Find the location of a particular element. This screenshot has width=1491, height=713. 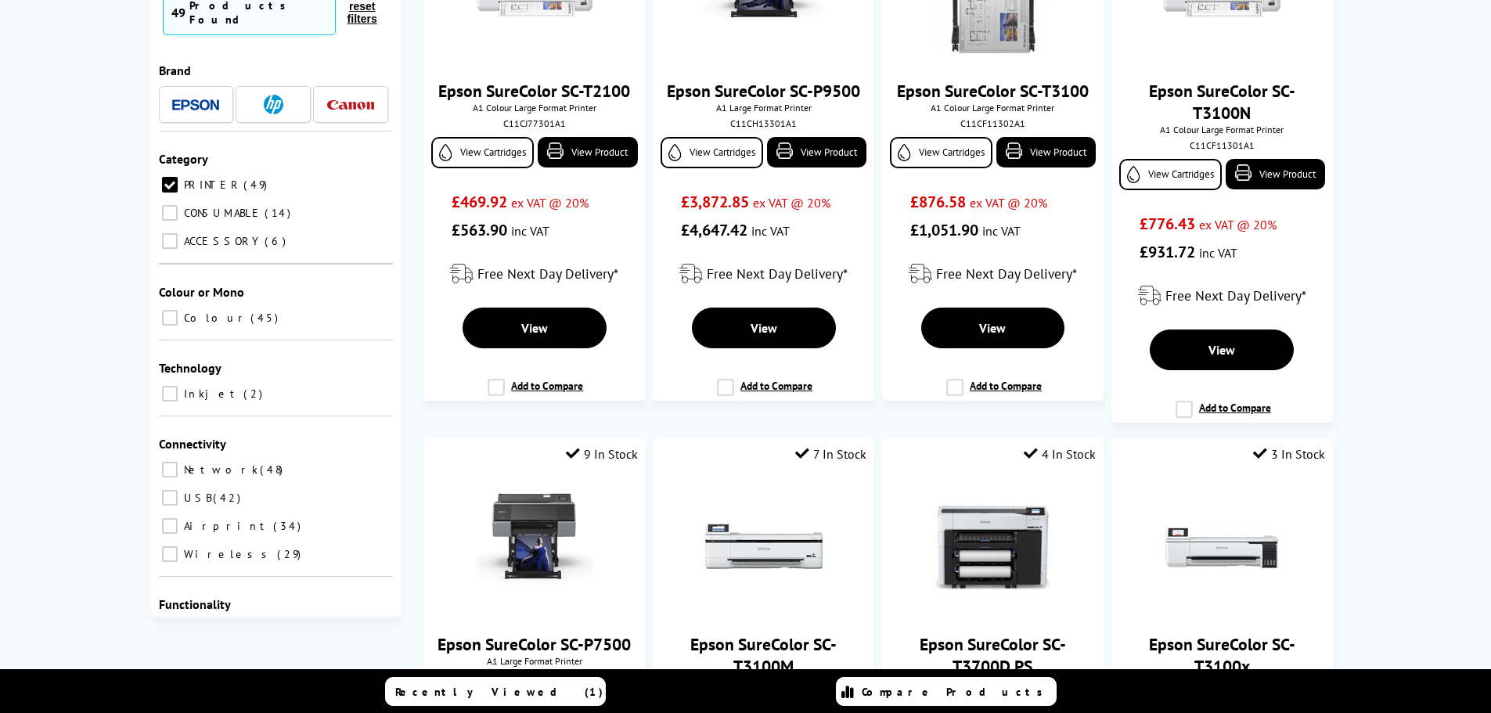

input: Wireless 29 is located at coordinates (170, 554).